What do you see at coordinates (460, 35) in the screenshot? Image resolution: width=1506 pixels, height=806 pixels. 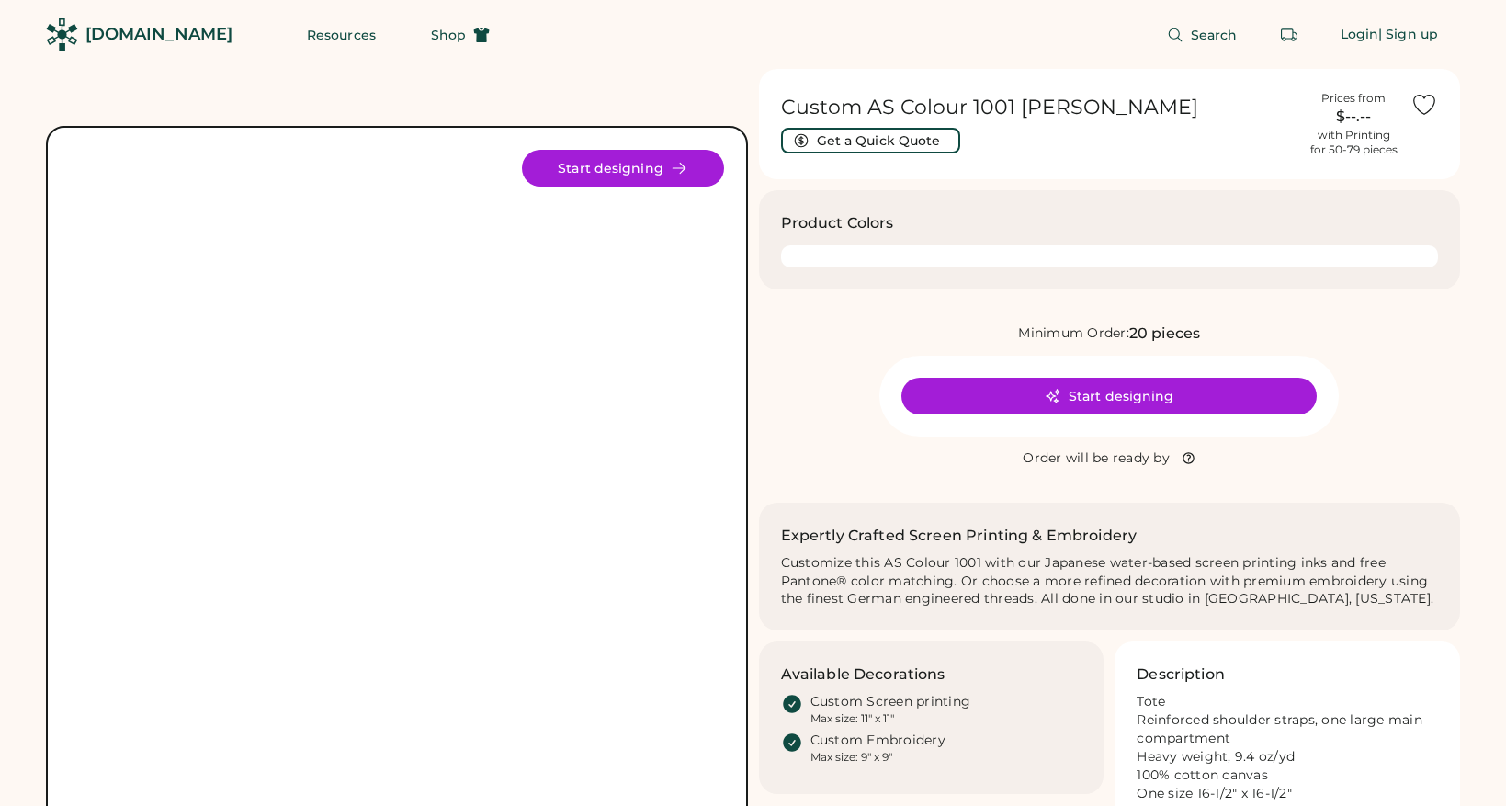 I see `button: Shop` at bounding box center [460, 35].